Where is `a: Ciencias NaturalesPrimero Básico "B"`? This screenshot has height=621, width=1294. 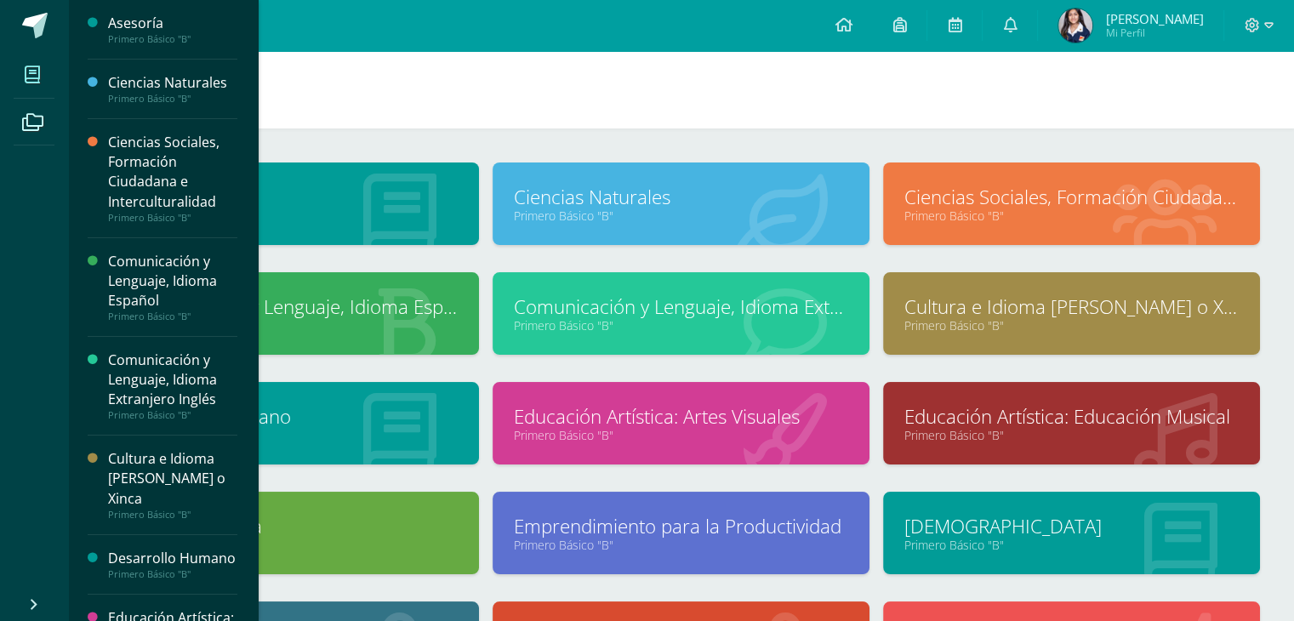
a: Ciencias NaturalesPrimero Básico "B" is located at coordinates (173, 88).